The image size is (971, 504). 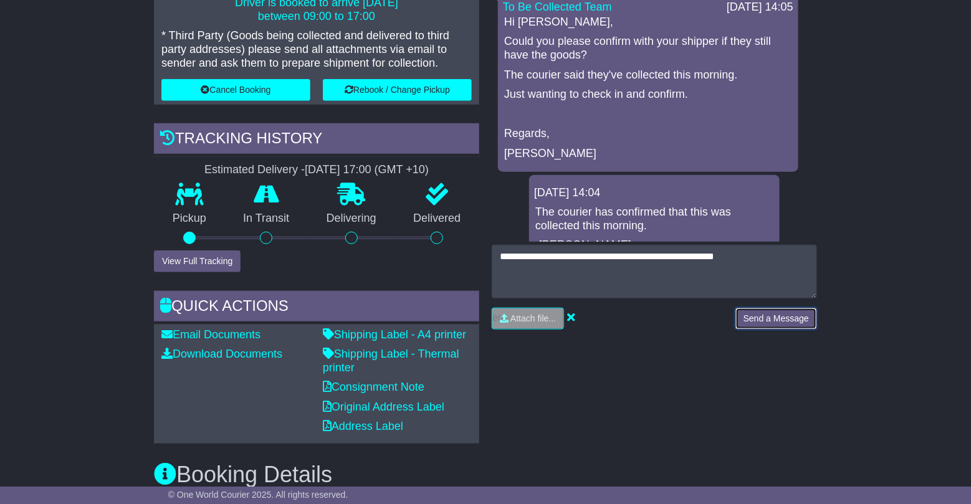 I want to click on div: Estimated Delivery -, so click(x=317, y=170).